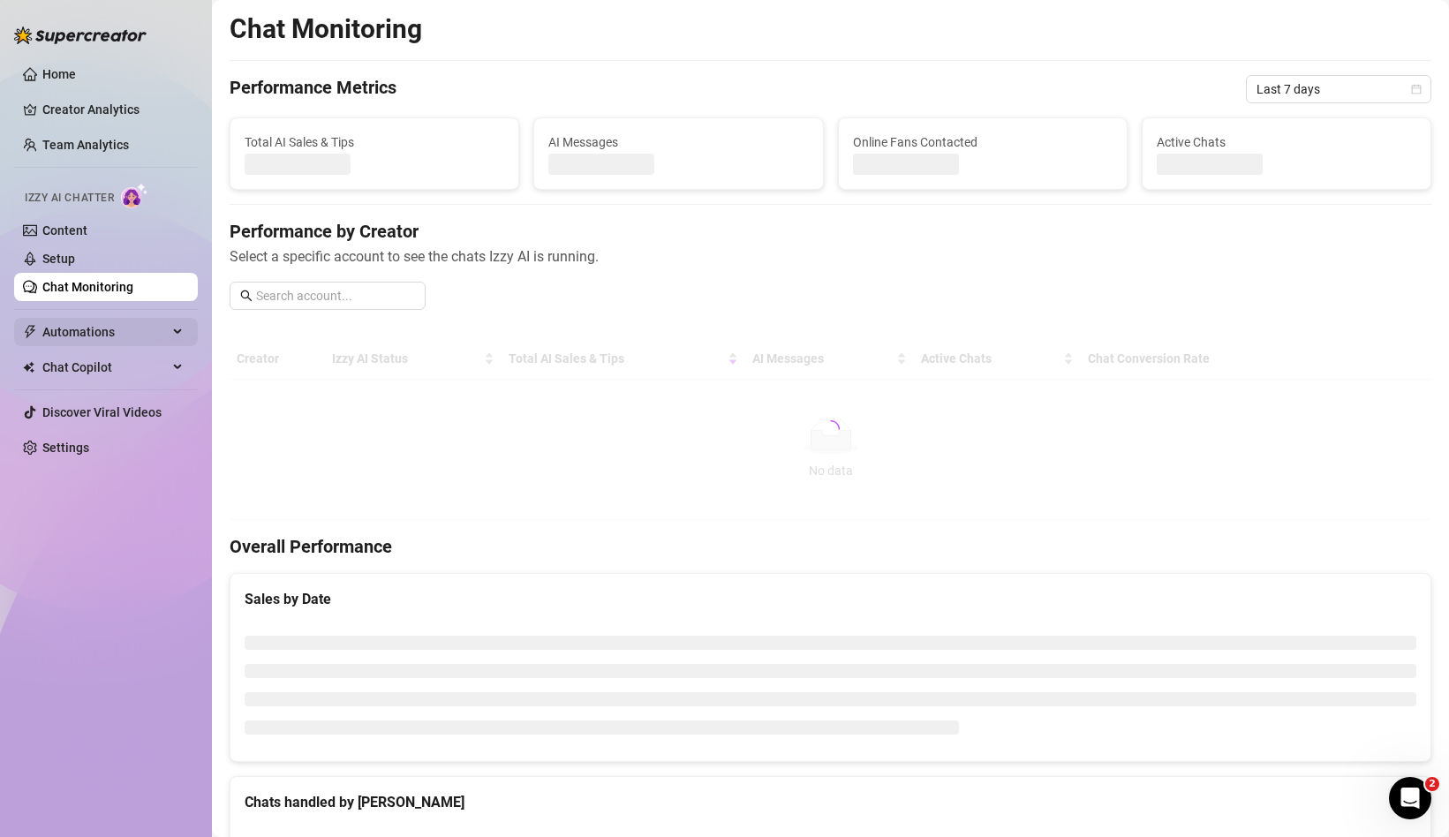 Image resolution: width=1449 pixels, height=837 pixels. Describe the element at coordinates (246, 296) in the screenshot. I see `span: search` at that location.